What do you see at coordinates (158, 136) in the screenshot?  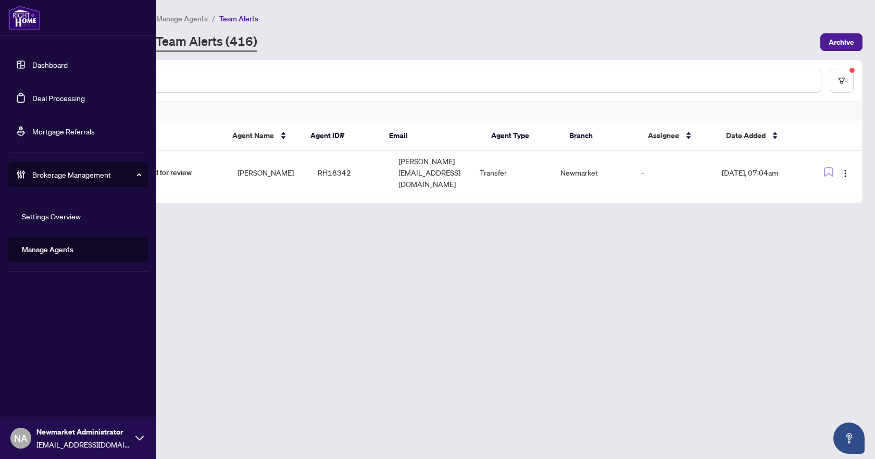 I see `th: Summary` at bounding box center [158, 136].